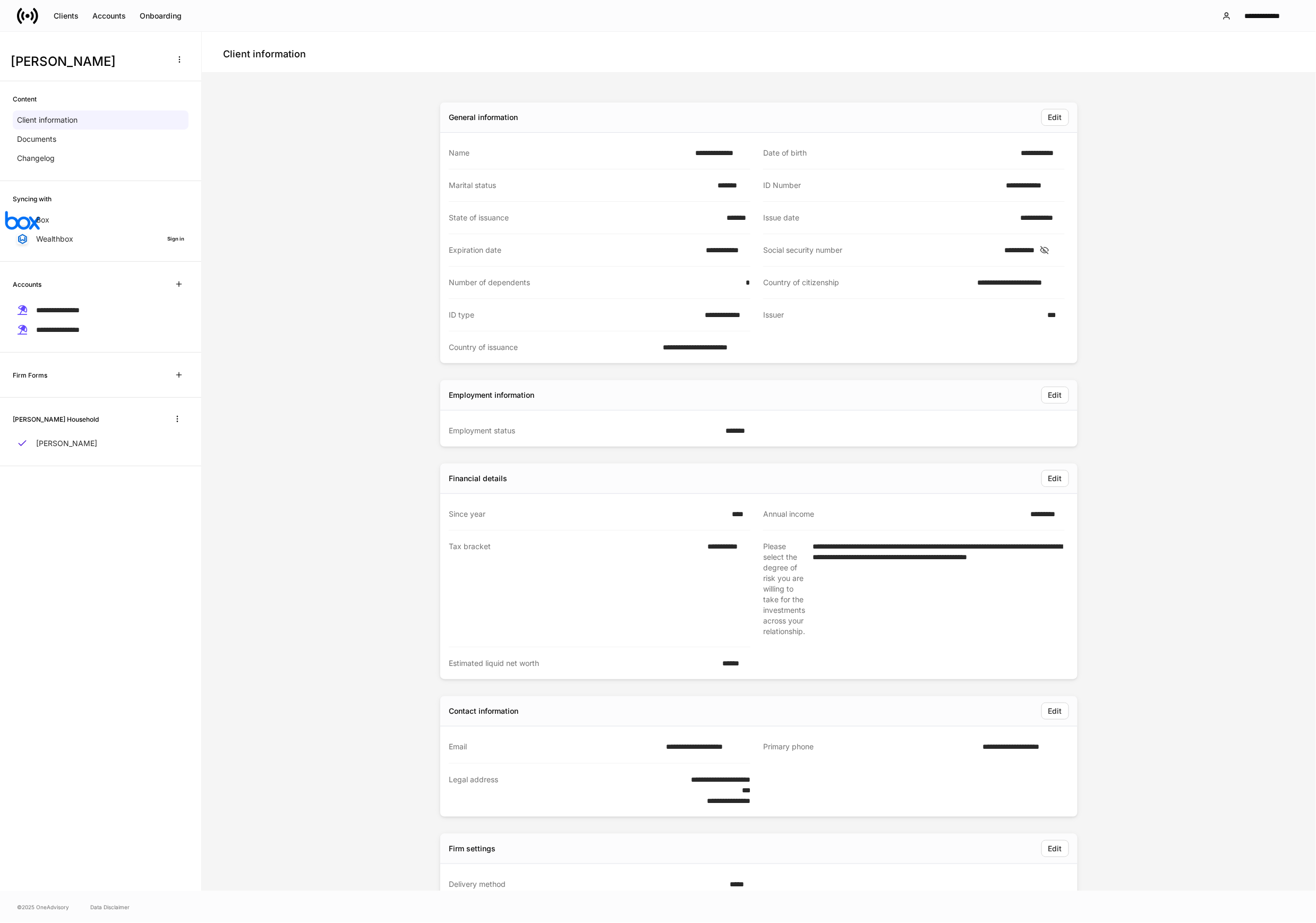  I want to click on div: General information, so click(484, 117).